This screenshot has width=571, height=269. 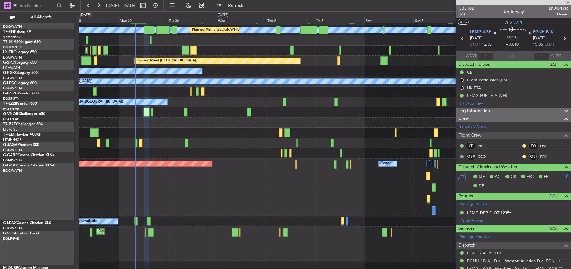 What do you see at coordinates (22, 135) in the screenshot?
I see `a: T7-EMIHawker 900XP` at bounding box center [22, 135].